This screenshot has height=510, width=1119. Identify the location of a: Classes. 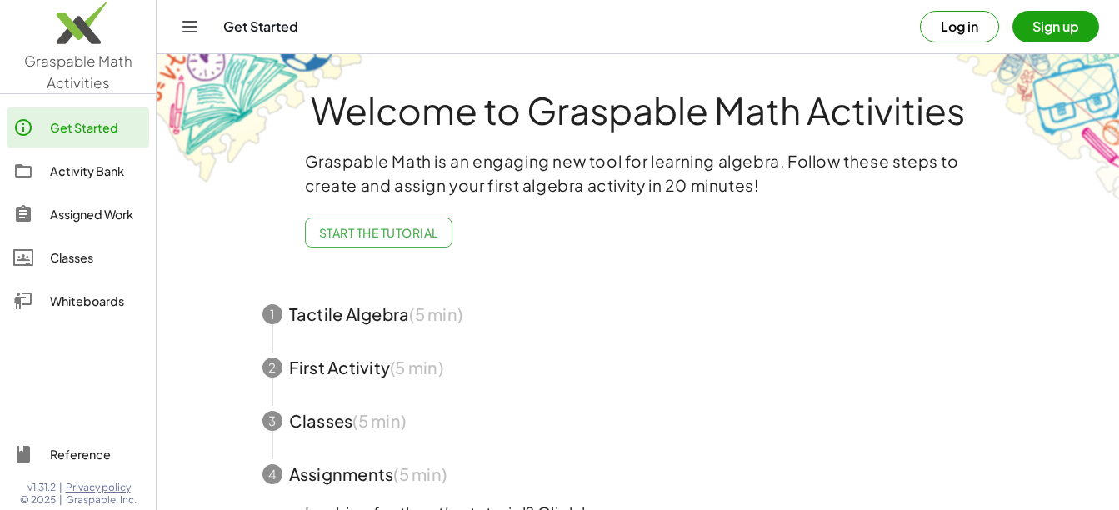
(77, 257).